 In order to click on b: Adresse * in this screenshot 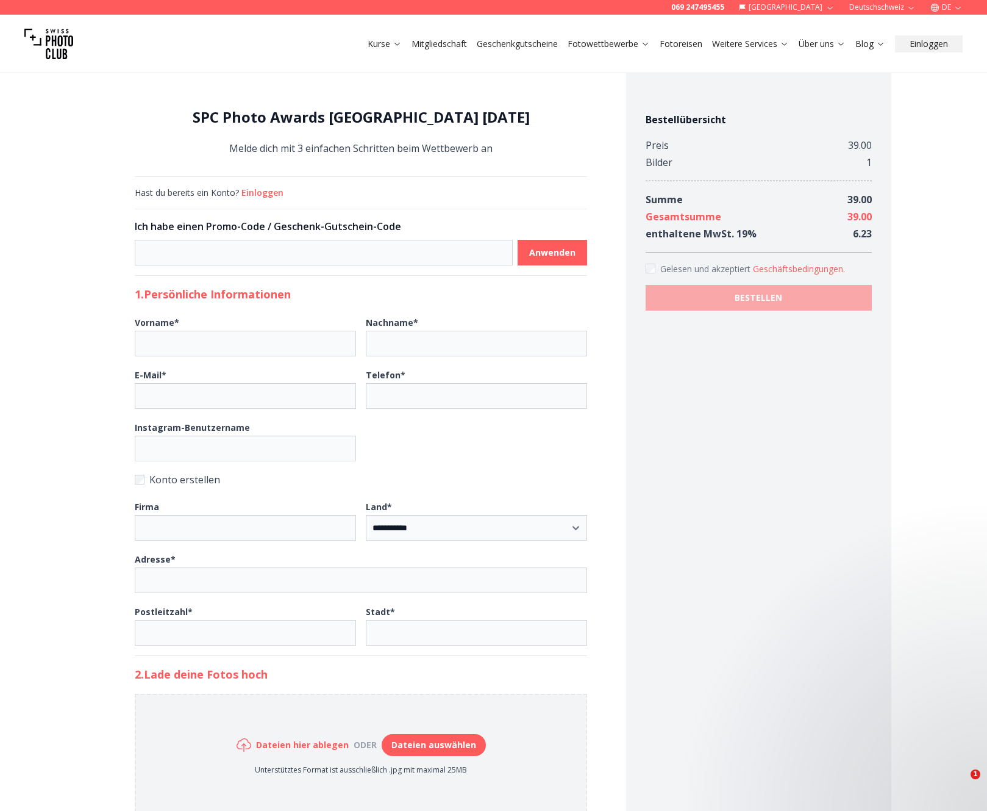, I will do `click(155, 559)`.